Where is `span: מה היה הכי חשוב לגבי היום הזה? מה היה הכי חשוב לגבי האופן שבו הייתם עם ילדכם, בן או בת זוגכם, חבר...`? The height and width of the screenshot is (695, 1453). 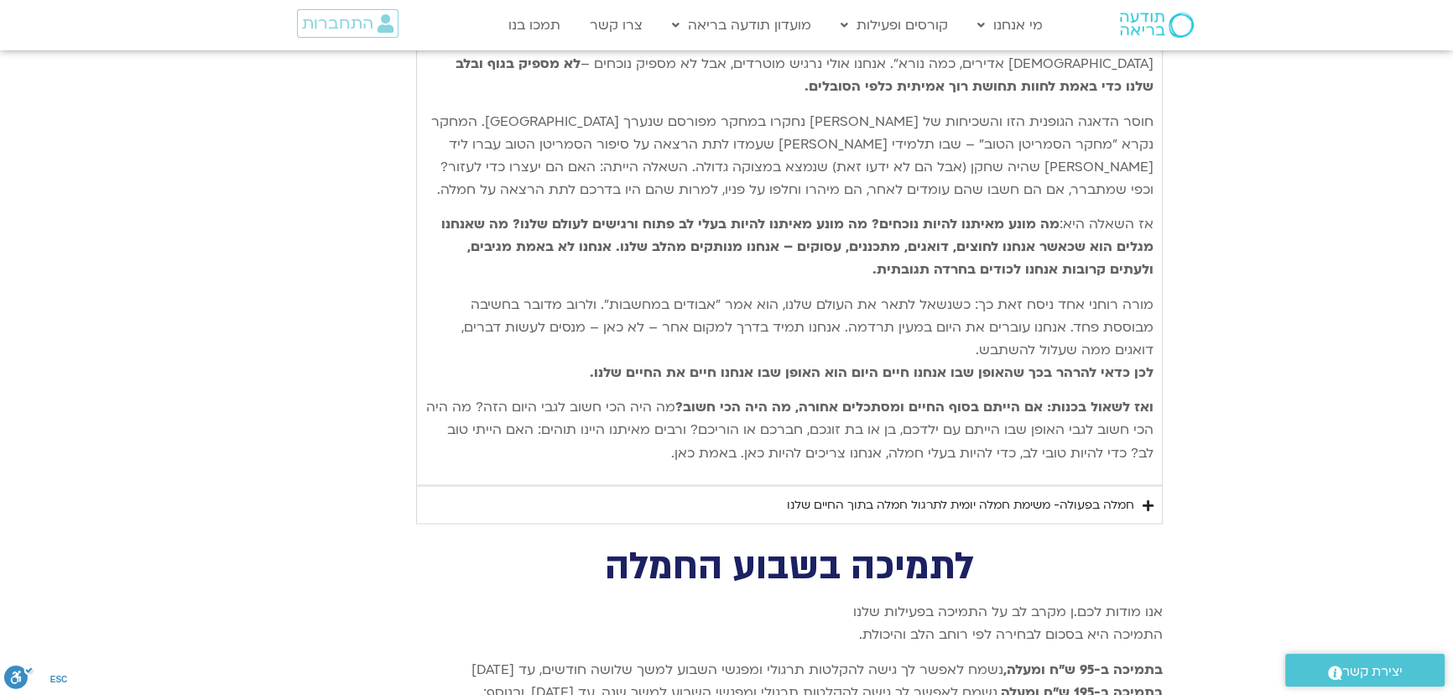 span: מה היה הכי חשוב לגבי היום הזה? מה היה הכי חשוב לגבי האופן שבו הייתם עם ילדכם, בן או בת זוגכם, חבר... is located at coordinates (789, 430).